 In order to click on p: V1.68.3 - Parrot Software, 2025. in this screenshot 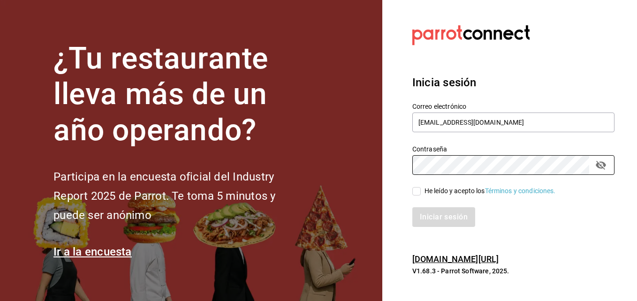, I will do `click(513, 271)`.